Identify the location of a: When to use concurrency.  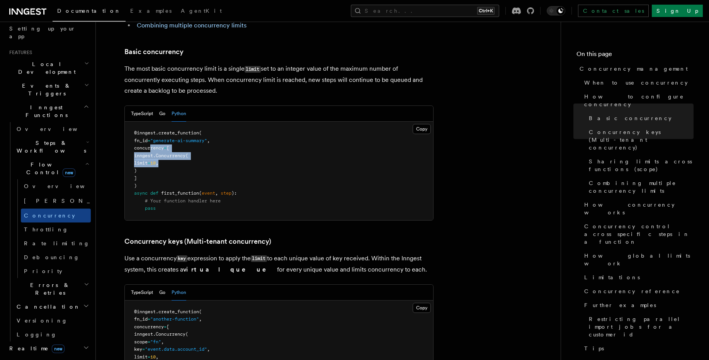
(637, 83).